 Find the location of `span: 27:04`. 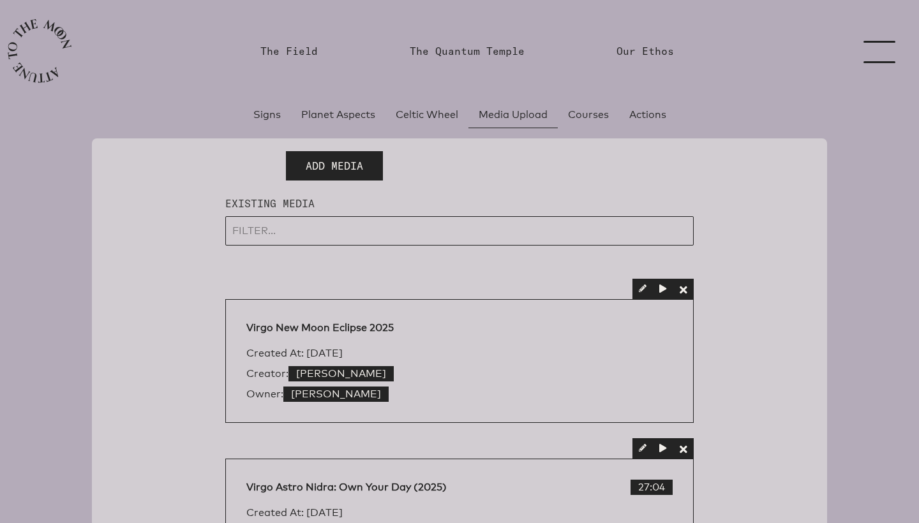

span: 27:04 is located at coordinates (652, 488).